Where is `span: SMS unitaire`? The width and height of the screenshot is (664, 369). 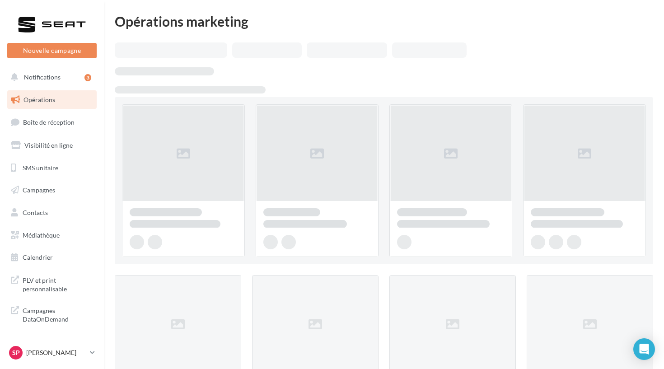
span: SMS unitaire is located at coordinates (40, 167).